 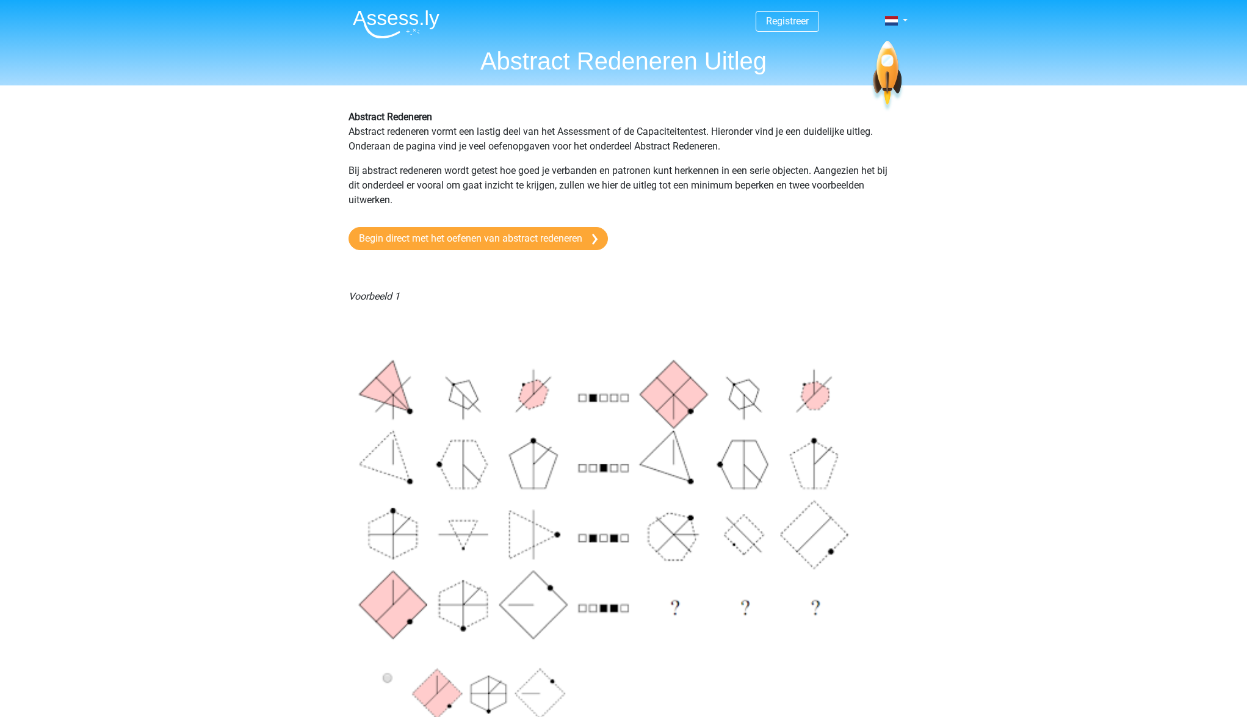 What do you see at coordinates (624, 186) in the screenshot?
I see `p: Bij abstract redeneren wordt getest hoe goed je verbanden en patronen kunt herkennen in een serie...` at bounding box center [624, 186].